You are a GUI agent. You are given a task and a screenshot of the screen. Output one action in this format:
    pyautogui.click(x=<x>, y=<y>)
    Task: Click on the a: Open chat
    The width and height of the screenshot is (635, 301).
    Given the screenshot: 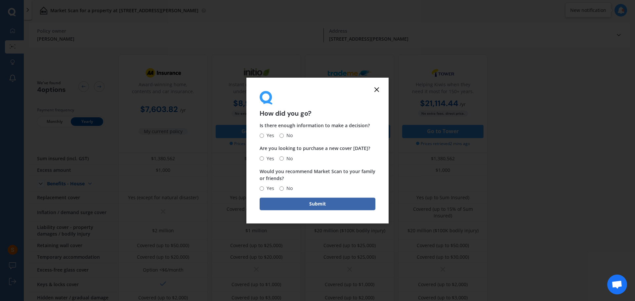 What is the action you would take?
    pyautogui.click(x=618, y=285)
    